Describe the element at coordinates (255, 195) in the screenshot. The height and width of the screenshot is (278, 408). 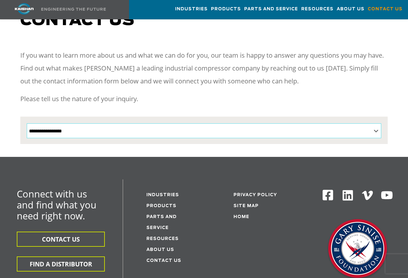
I see `a: Privacy Policy` at that location.